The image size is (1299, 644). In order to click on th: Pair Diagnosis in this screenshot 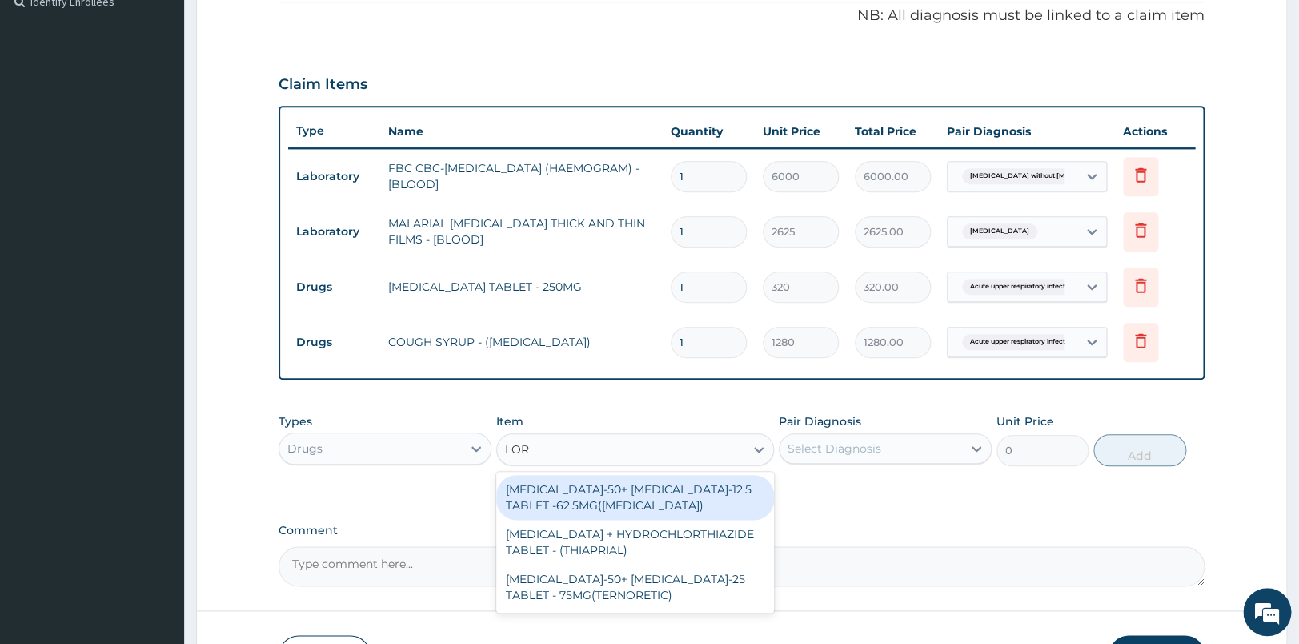, I will do `click(1027, 131)`.